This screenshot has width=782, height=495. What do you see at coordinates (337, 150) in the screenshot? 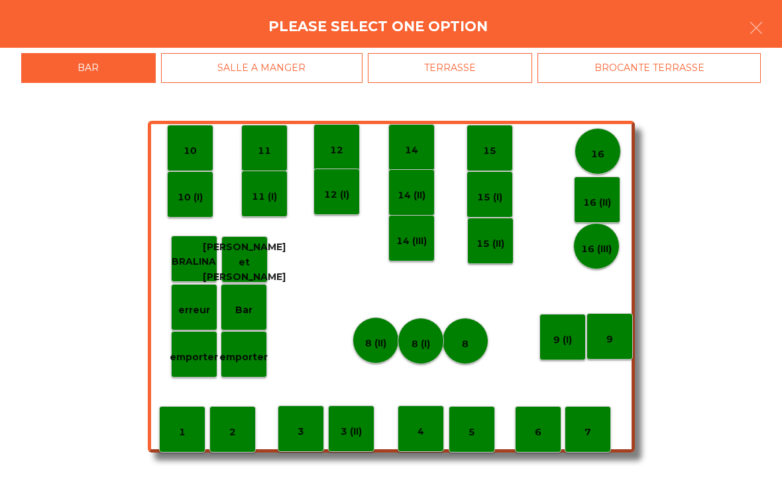
I see `p: 12` at bounding box center [337, 150].